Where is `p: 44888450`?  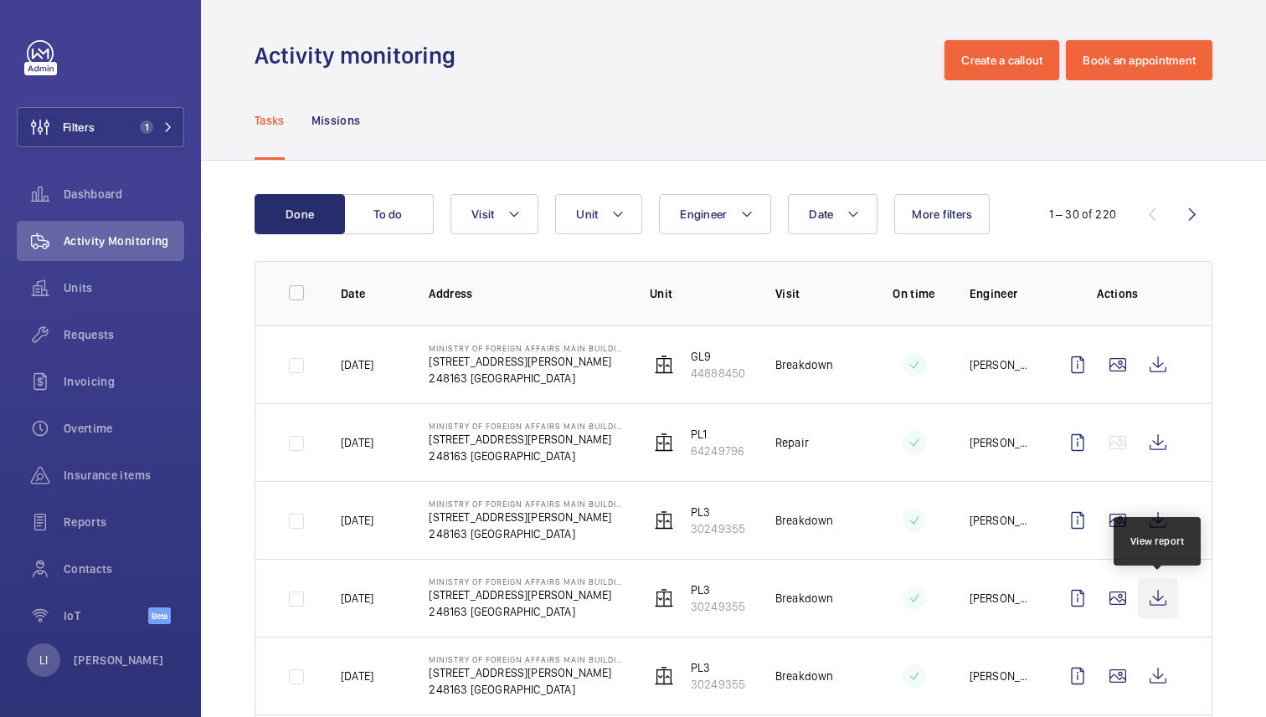
p: 44888450 is located at coordinates (717, 373).